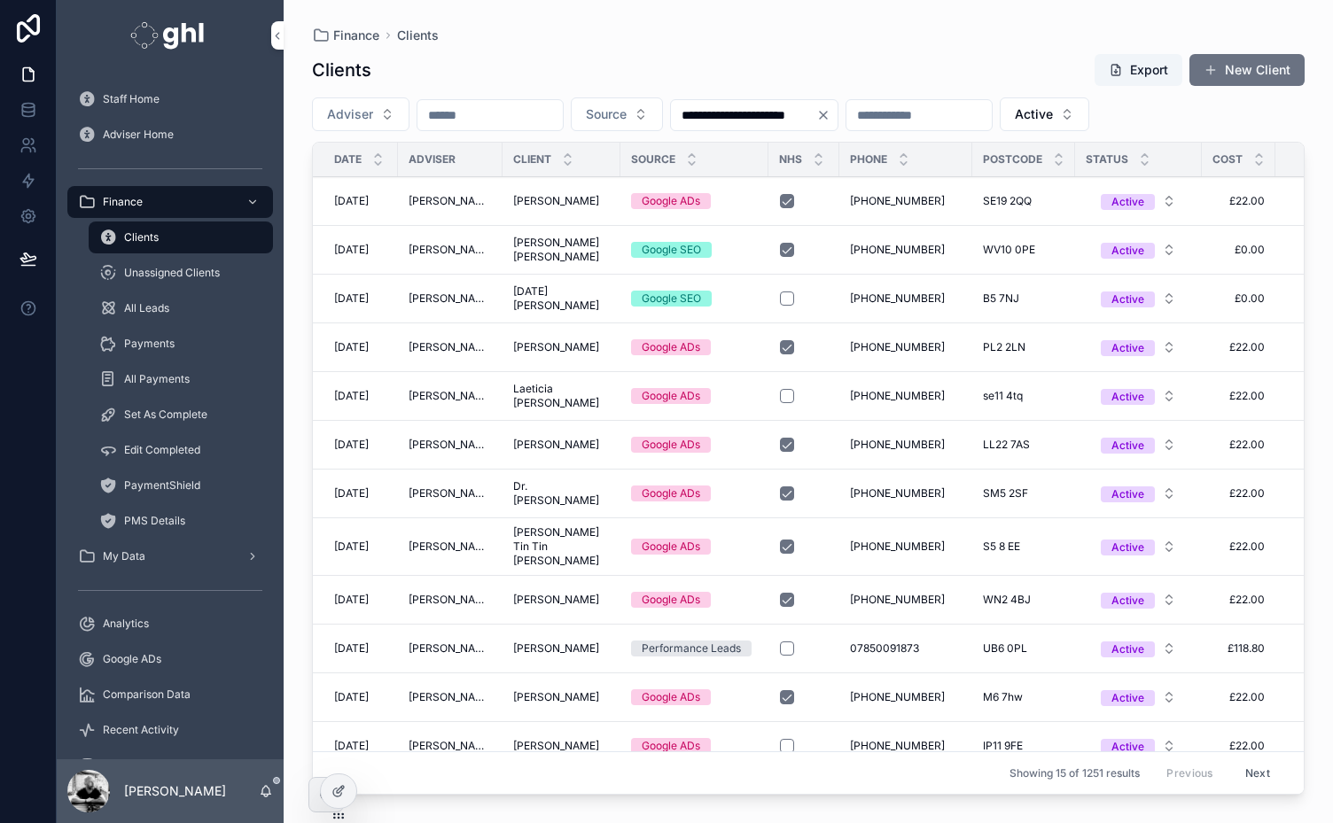  Describe the element at coordinates (694, 649) in the screenshot. I see `a: Performance Leads` at that location.